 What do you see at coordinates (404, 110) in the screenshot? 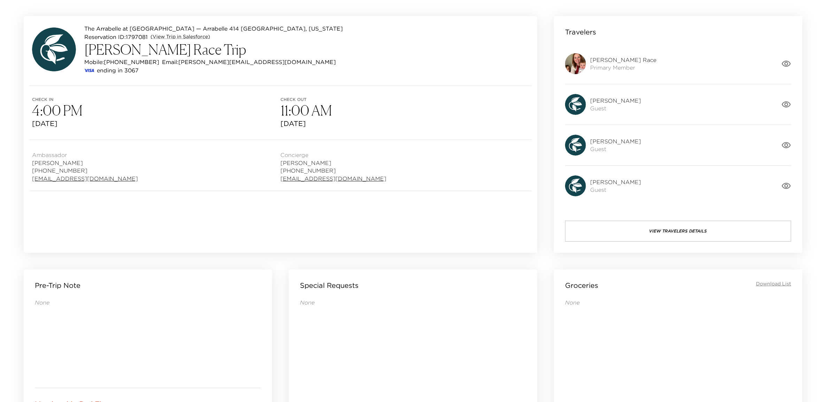
I see `h3: 11:00 AM` at bounding box center [404, 110].